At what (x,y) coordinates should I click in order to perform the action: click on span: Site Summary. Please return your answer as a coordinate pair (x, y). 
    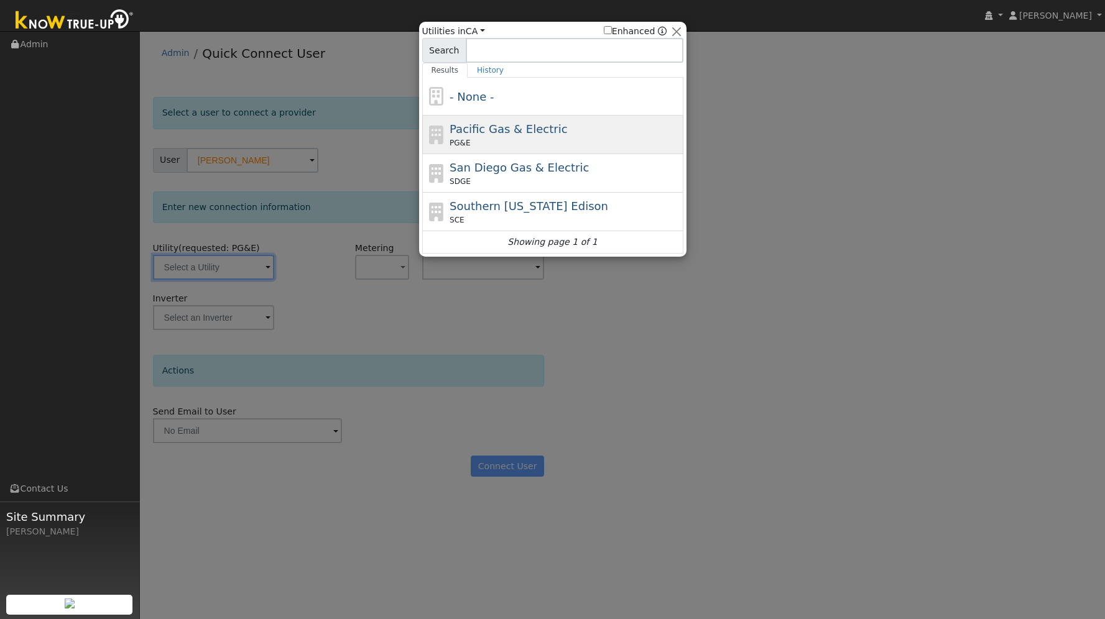
    Looking at the image, I should click on (70, 517).